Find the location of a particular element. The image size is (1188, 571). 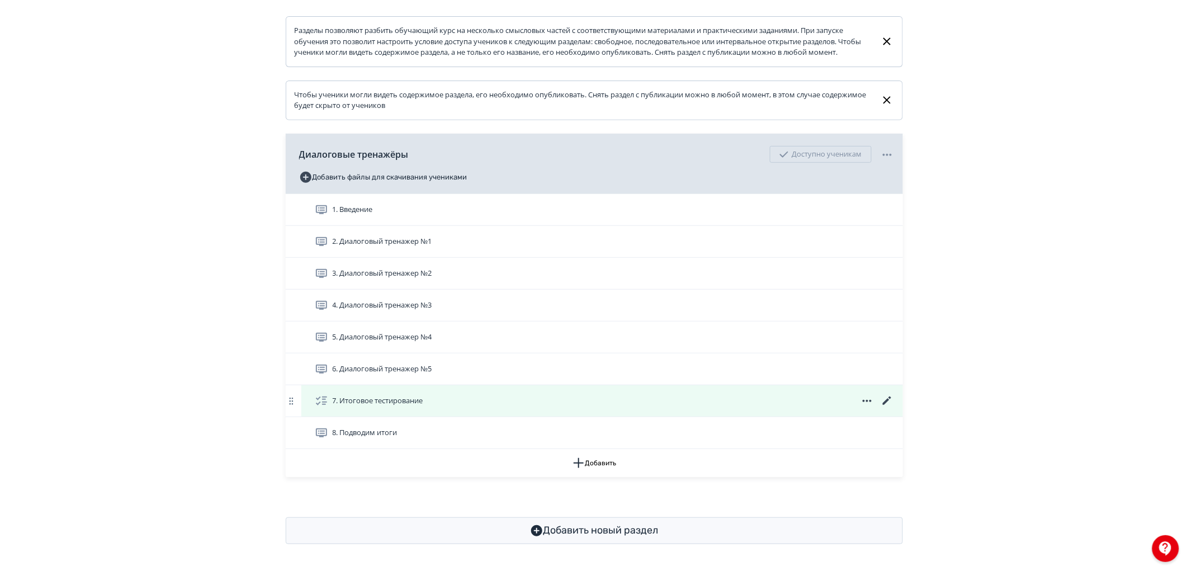

span: 4. Диалоговый тренажер №3 is located at coordinates (382, 305).